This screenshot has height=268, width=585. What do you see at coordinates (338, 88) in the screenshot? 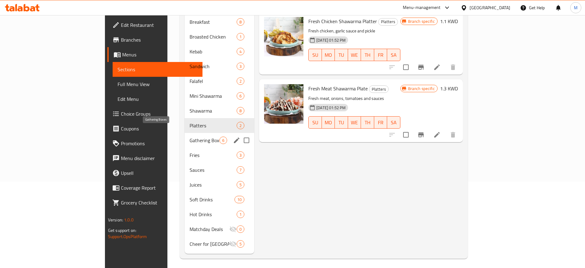
I see `span: Fresh Meat Shawarma Plate` at bounding box center [338, 88].